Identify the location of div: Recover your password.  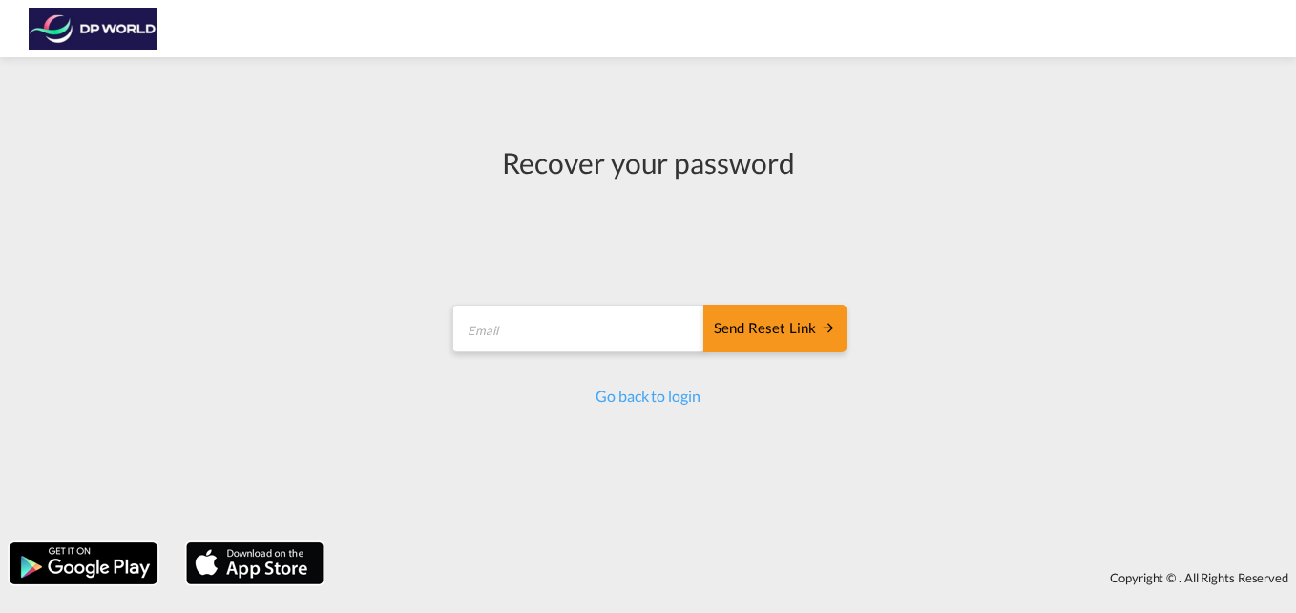
(648, 162).